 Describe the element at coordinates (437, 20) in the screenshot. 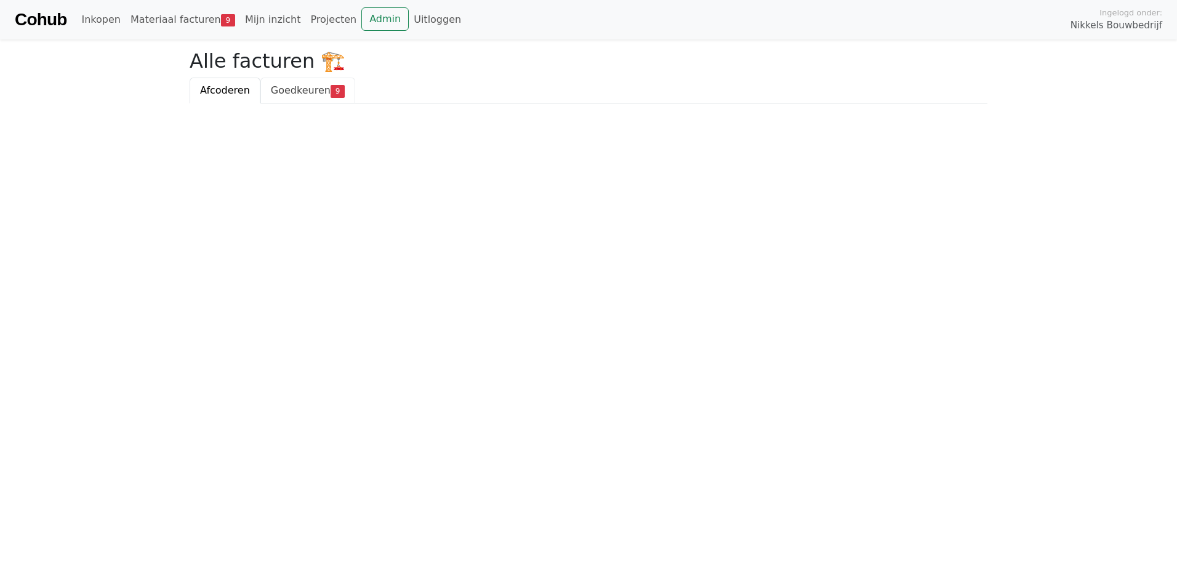

I see `a: Uitloggen` at that location.